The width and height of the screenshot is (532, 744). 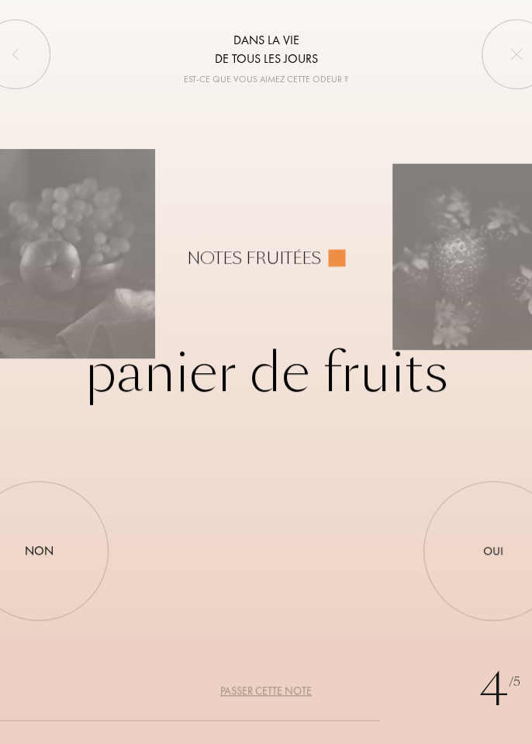 I want to click on div: Oui, so click(x=493, y=550).